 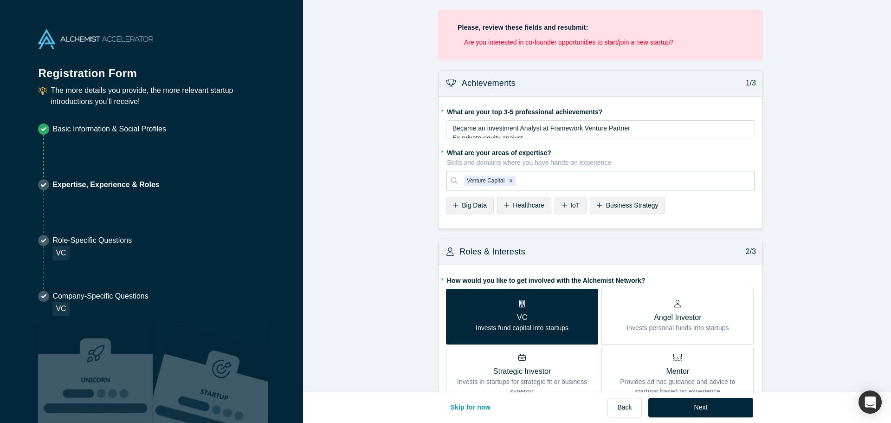 I want to click on p: Invests in startups for strategic fit or business synergy., so click(x=522, y=386).